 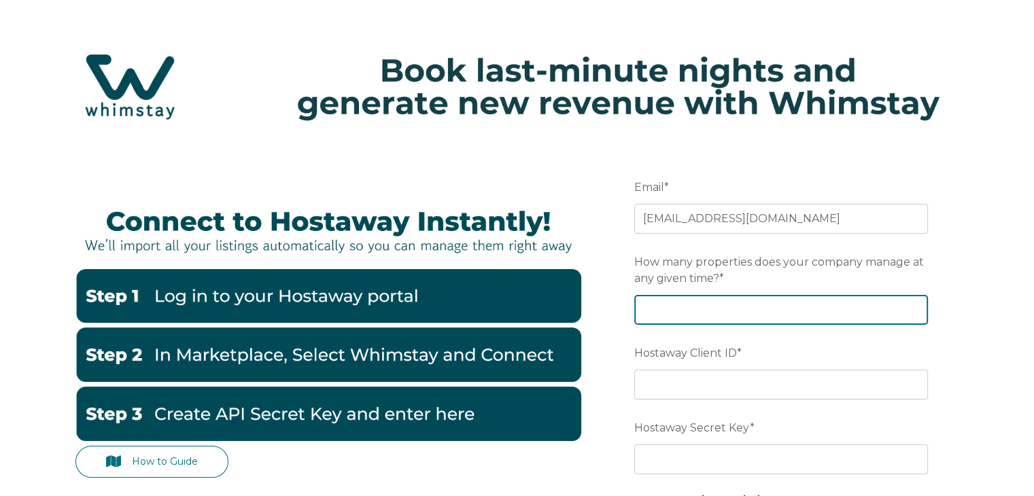 What do you see at coordinates (516, 86) in the screenshot?
I see `img: Hubspot header for SSOB (4)` at bounding box center [516, 86].